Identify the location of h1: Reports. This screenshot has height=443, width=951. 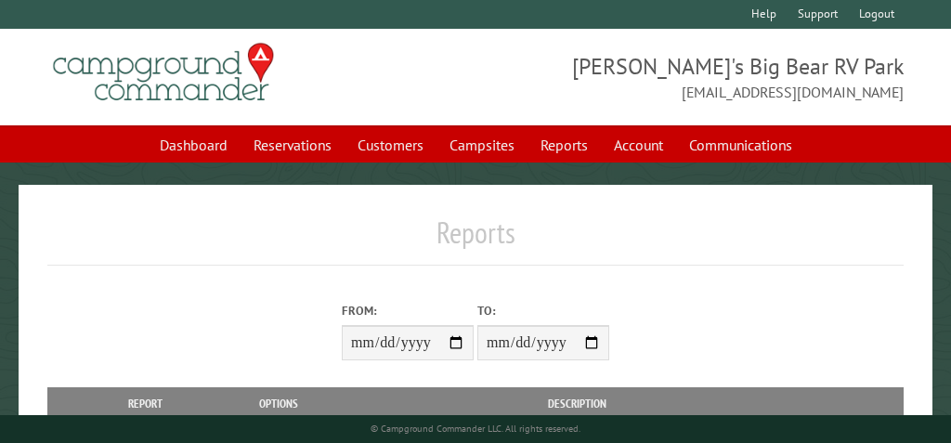
(476, 240).